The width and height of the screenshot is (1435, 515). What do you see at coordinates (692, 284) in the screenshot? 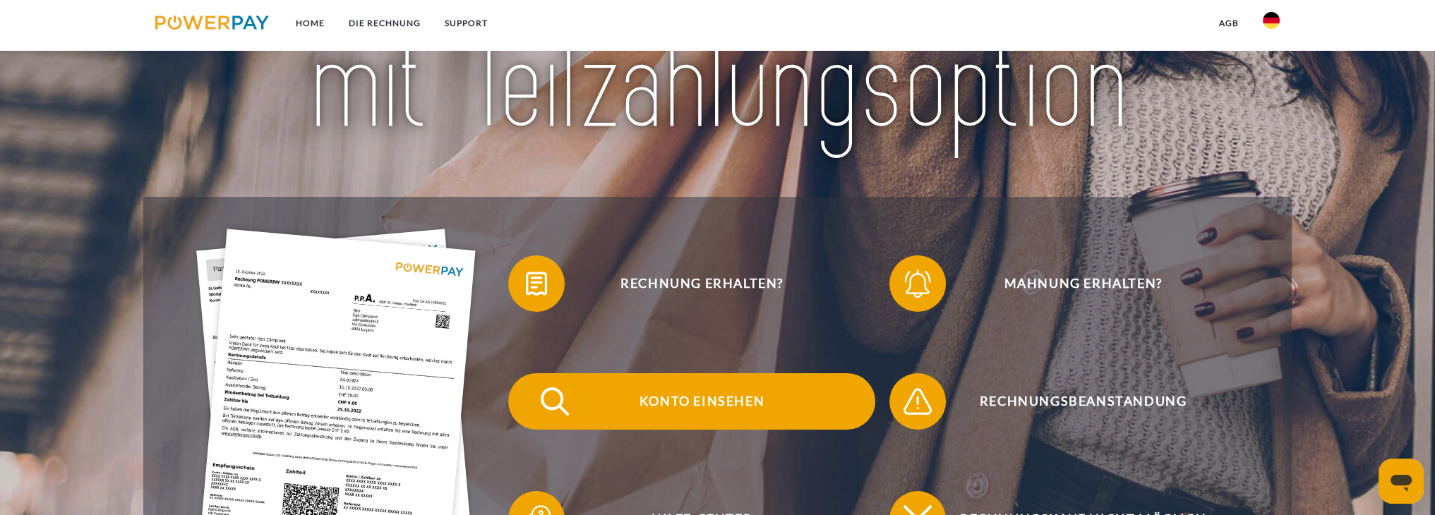
I see `button: Rechnung erhalten?` at bounding box center [692, 284].